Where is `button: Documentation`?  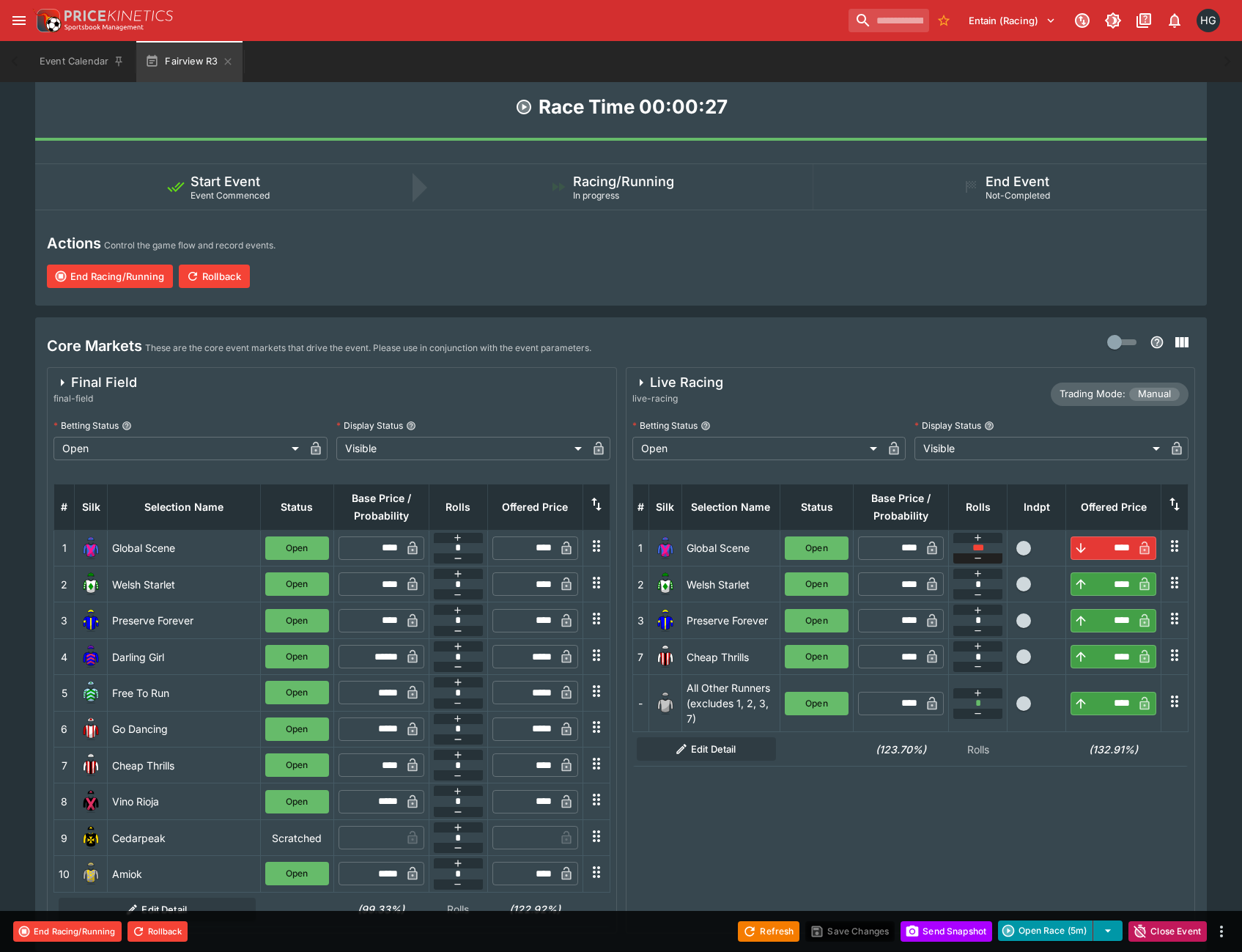
button: Documentation is located at coordinates (1144, 20).